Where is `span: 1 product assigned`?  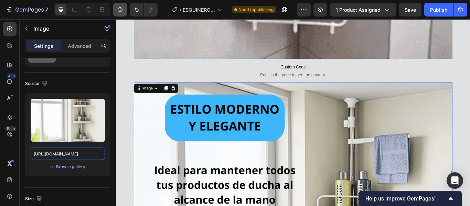
span: 1 product assigned is located at coordinates (358, 10).